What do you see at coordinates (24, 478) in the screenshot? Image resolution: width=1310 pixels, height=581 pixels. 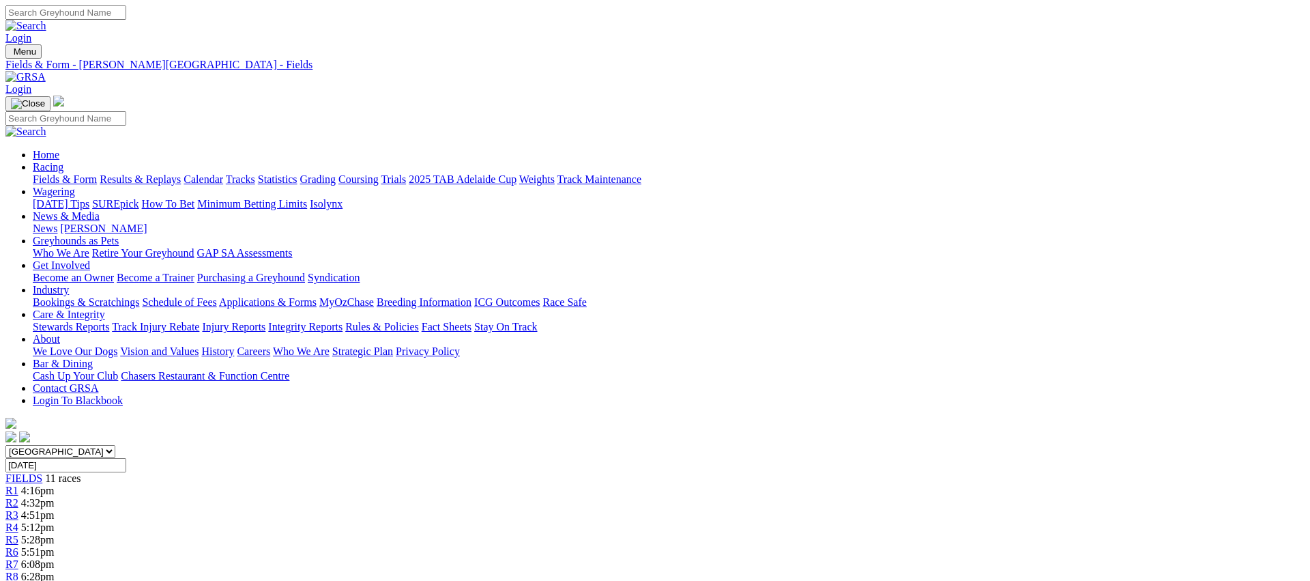 I see `a: FIELDS` at bounding box center [24, 478].